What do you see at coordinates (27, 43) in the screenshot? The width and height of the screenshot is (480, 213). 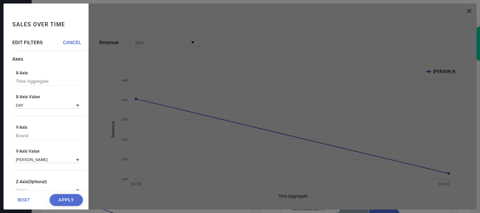 I see `span: EDIT FILTERS` at bounding box center [27, 43].